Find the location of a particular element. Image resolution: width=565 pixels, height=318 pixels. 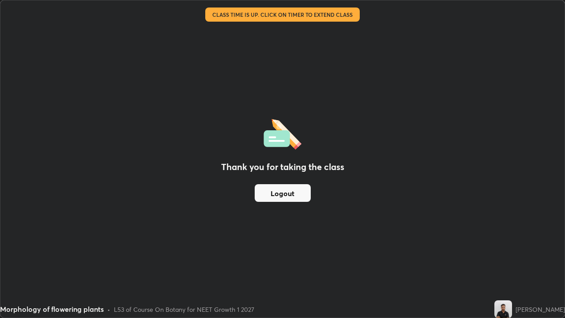

button: Logout is located at coordinates (282, 193).